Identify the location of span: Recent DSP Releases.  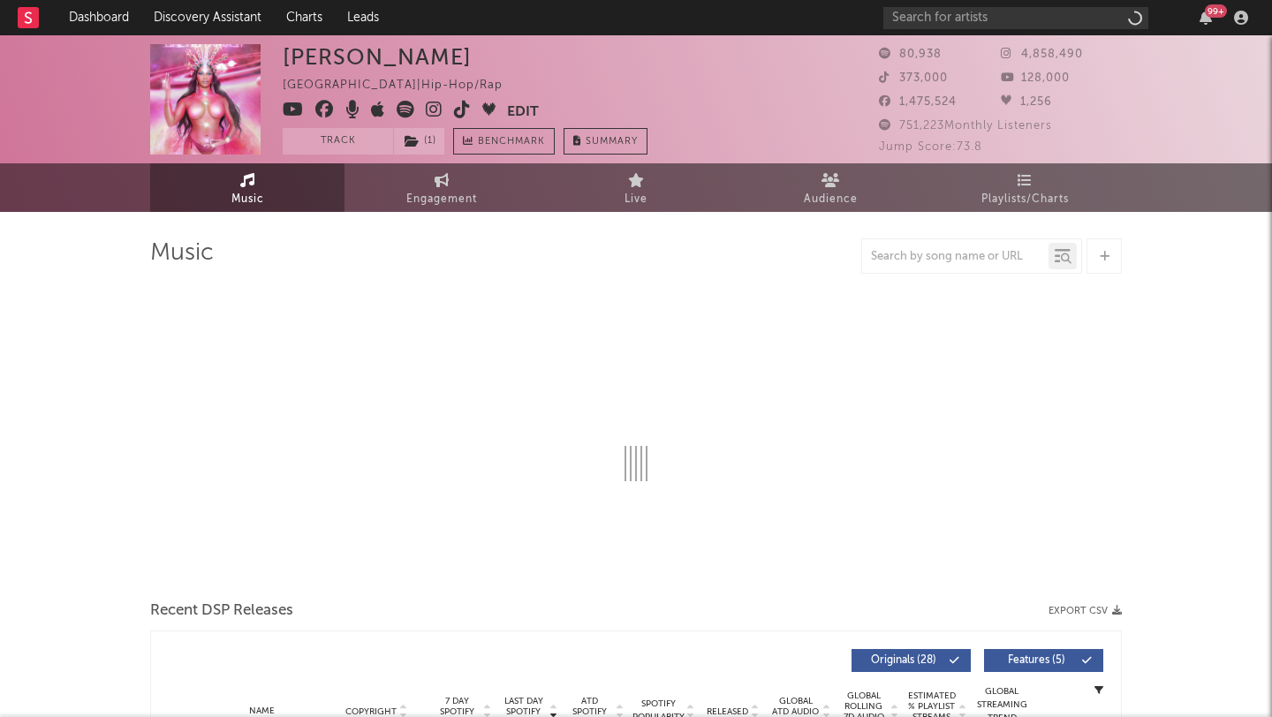
(222, 611).